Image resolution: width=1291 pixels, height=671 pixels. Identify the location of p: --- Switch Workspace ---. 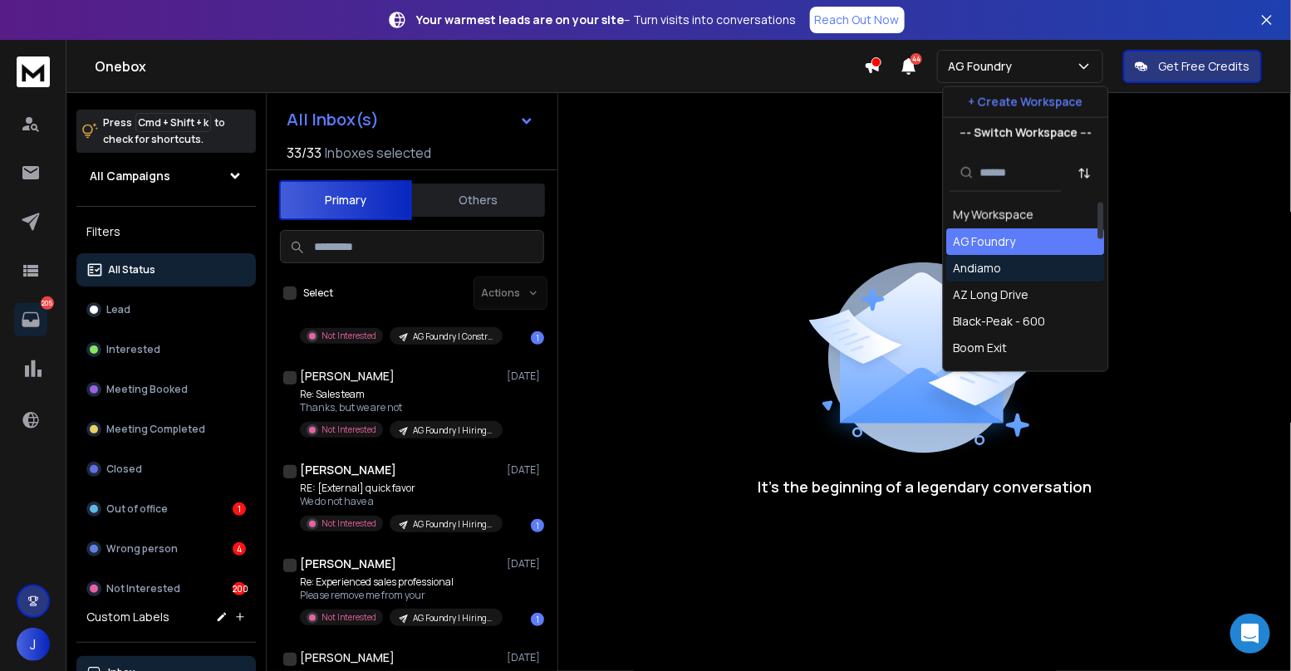
(1025, 133).